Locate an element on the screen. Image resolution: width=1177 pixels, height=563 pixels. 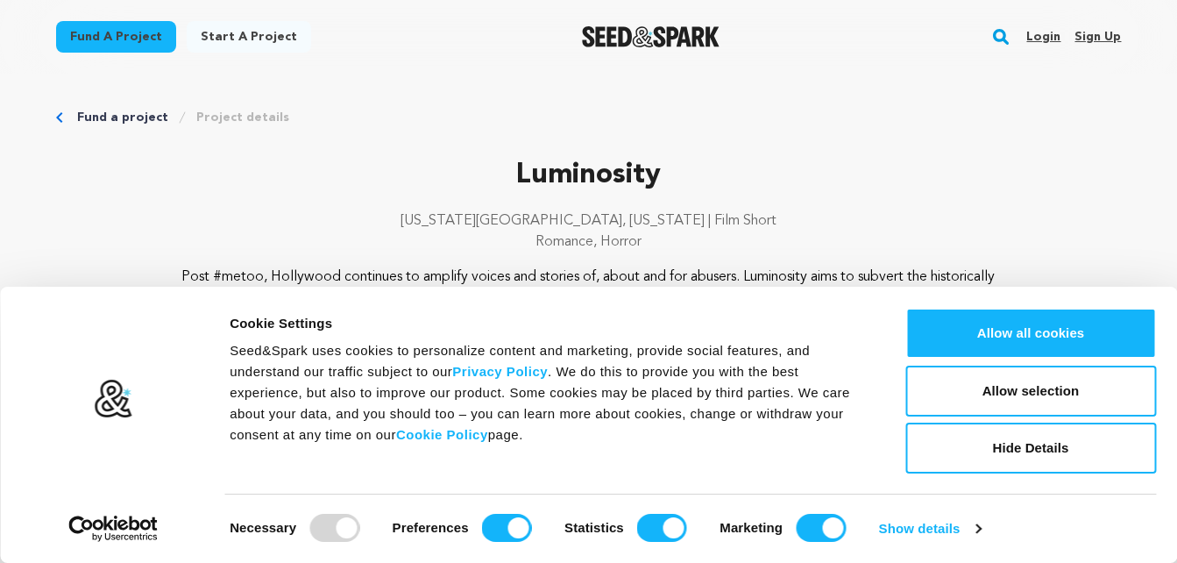
p: Luminosity is located at coordinates (589, 175).